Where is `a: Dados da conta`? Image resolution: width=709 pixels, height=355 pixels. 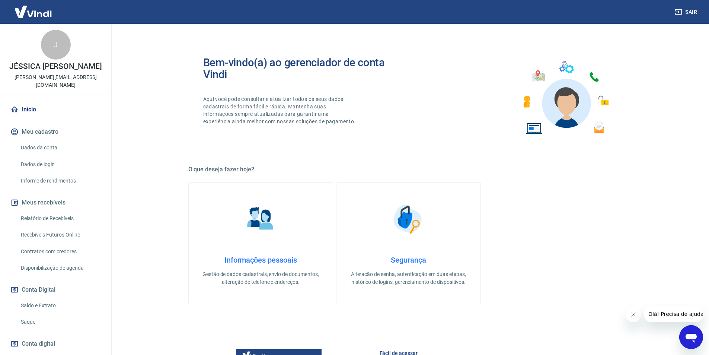
a: Dados da conta is located at coordinates (60, 147).